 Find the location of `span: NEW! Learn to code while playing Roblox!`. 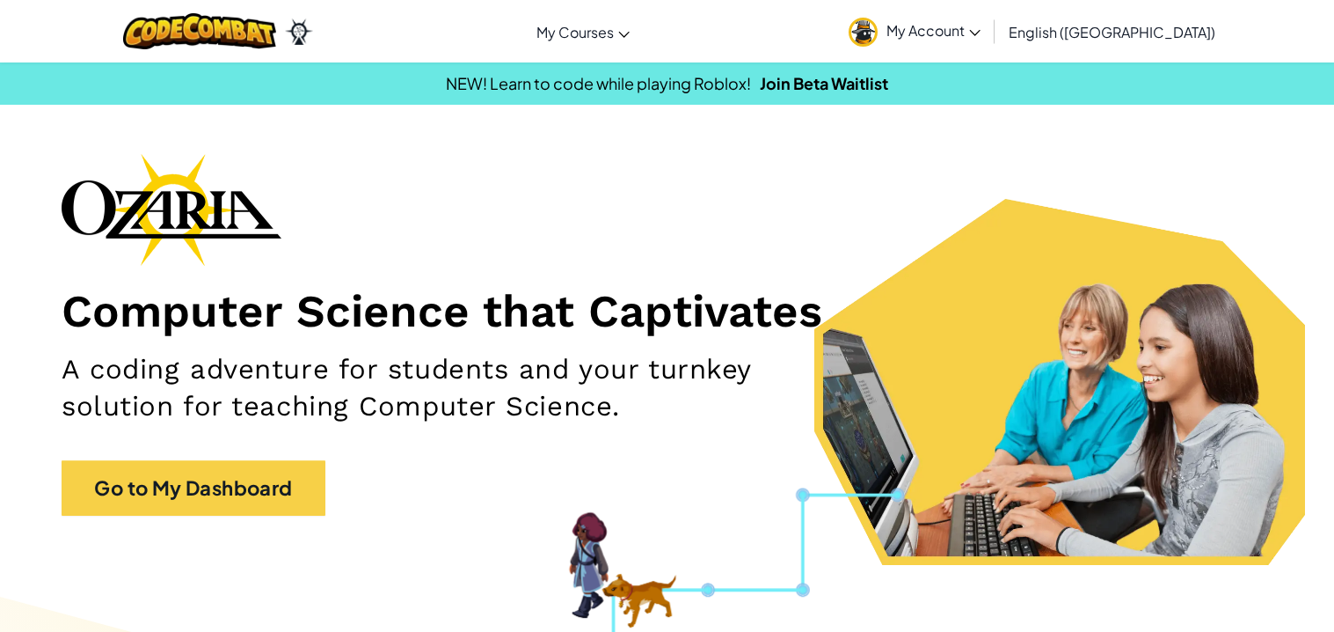

span: NEW! Learn to code while playing Roblox! is located at coordinates (598, 83).